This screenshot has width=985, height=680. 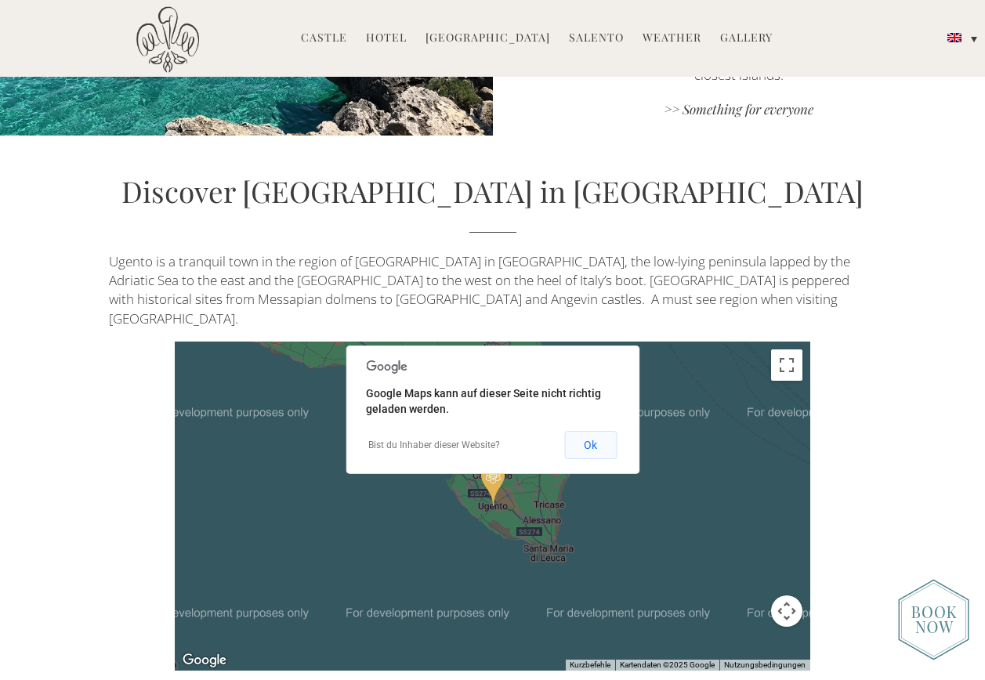 I want to click on div: Castello di Ugento, so click(x=493, y=484).